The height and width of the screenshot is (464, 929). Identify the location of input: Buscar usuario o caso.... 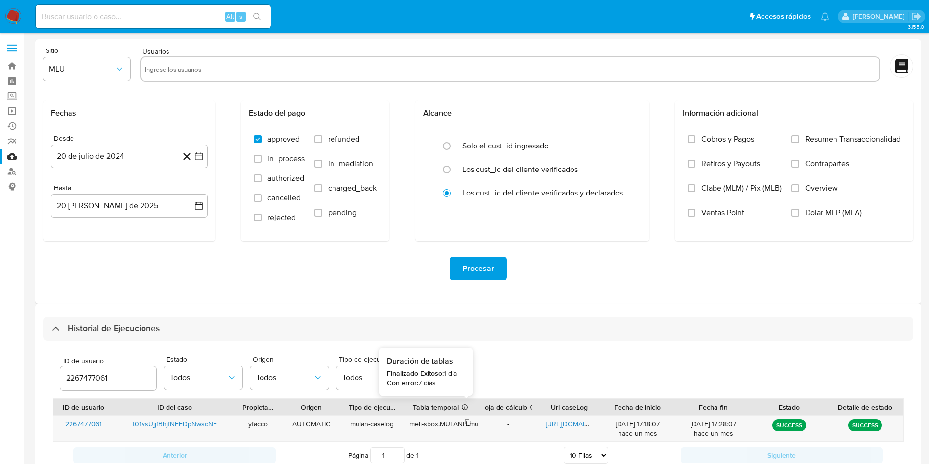
(153, 17).